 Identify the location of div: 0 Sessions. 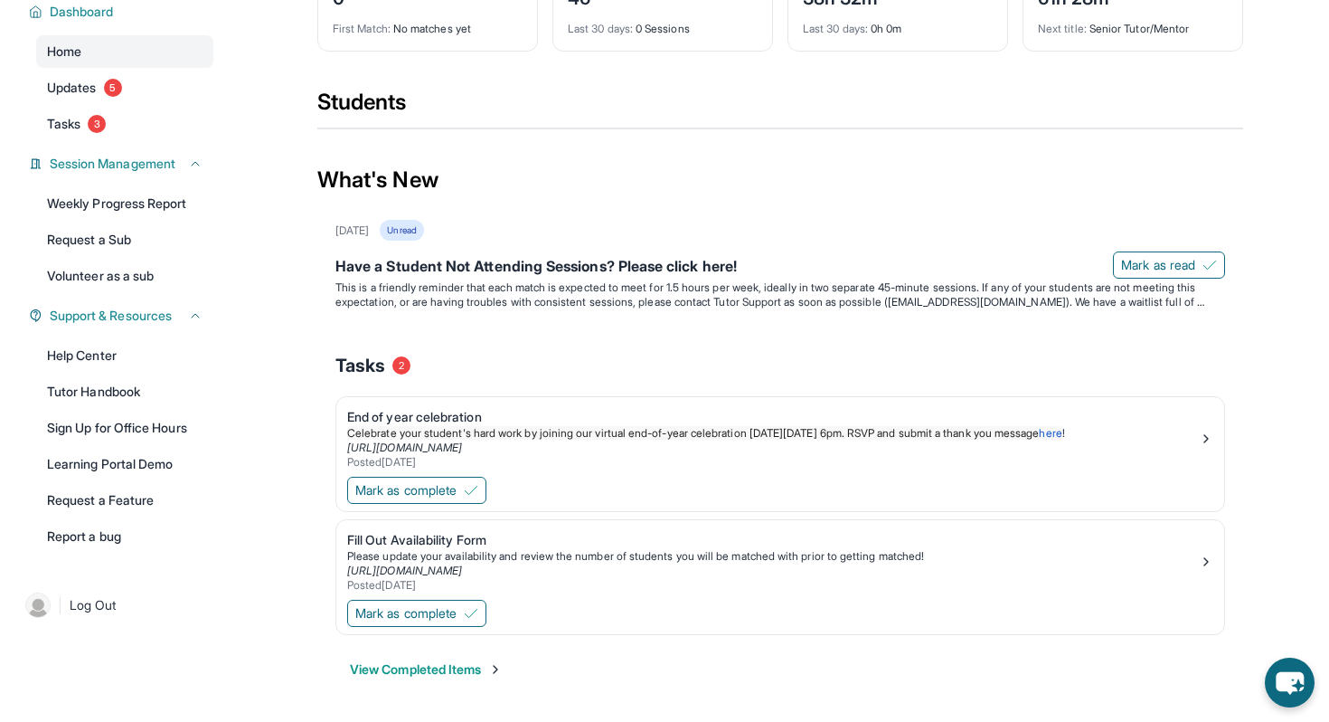
(663, 24).